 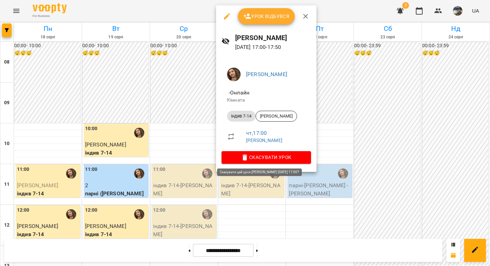 I want to click on p: Кімната, so click(x=266, y=100).